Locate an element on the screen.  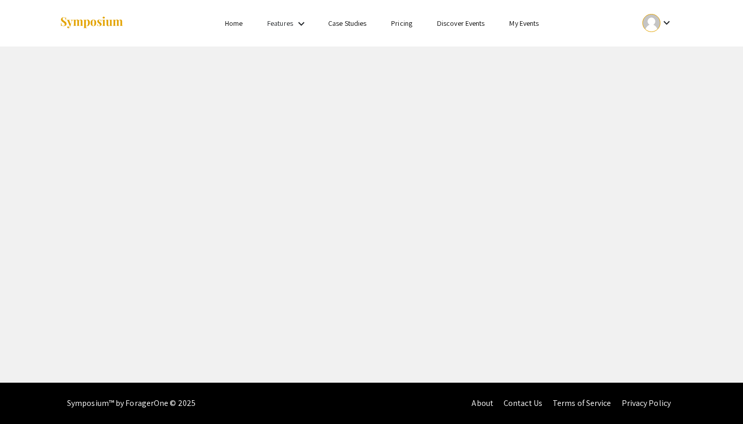
a: Terms of Service is located at coordinates (582, 402).